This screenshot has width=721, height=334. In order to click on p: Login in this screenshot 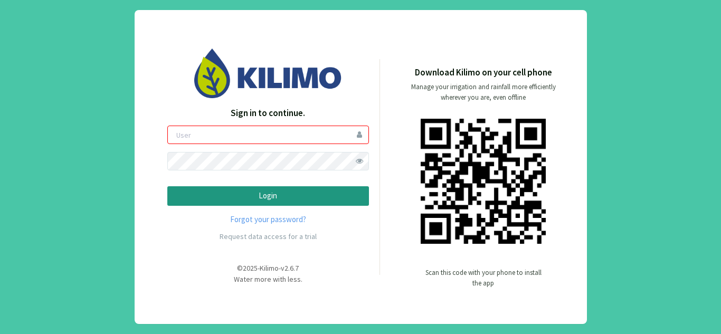, I will do `click(268, 196)`.